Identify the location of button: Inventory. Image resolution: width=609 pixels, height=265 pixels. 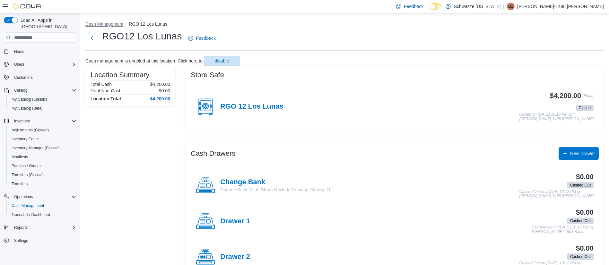
(40, 121).